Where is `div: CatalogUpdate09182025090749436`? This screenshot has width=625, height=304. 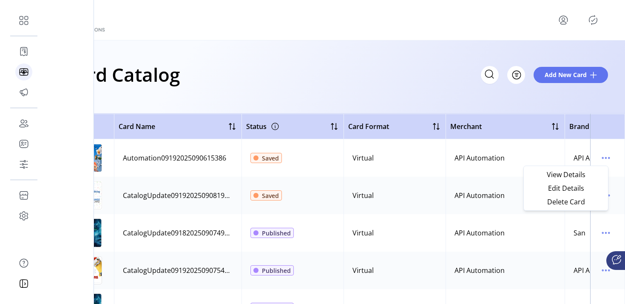
div: CatalogUpdate09182025090749436 is located at coordinates (178, 233).